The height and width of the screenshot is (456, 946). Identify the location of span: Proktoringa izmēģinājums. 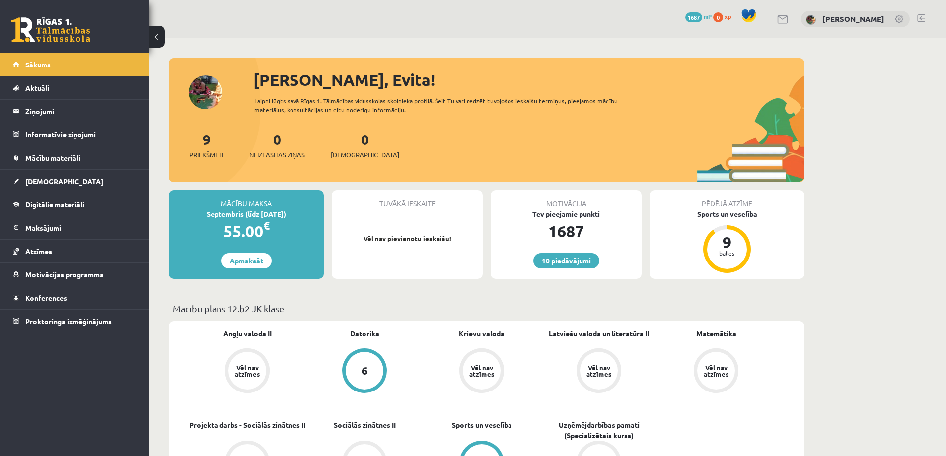
(69, 321).